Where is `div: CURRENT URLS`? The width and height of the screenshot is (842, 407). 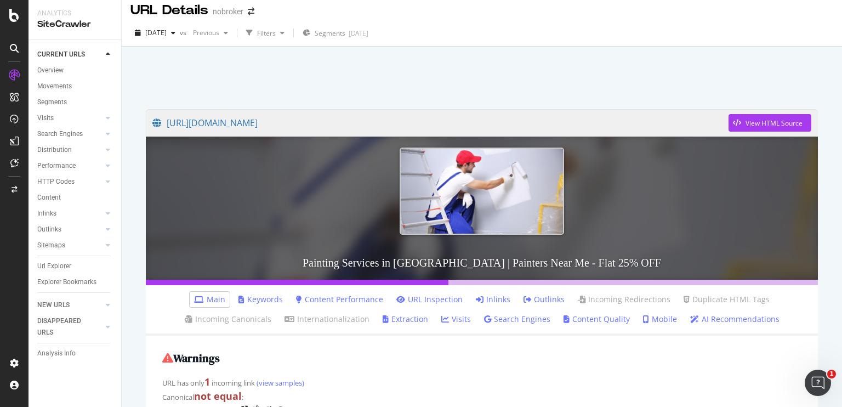
div: CURRENT URLS is located at coordinates (61, 54).